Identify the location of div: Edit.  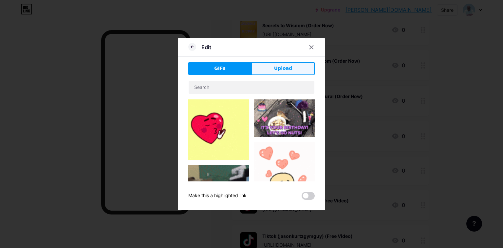
(206, 47).